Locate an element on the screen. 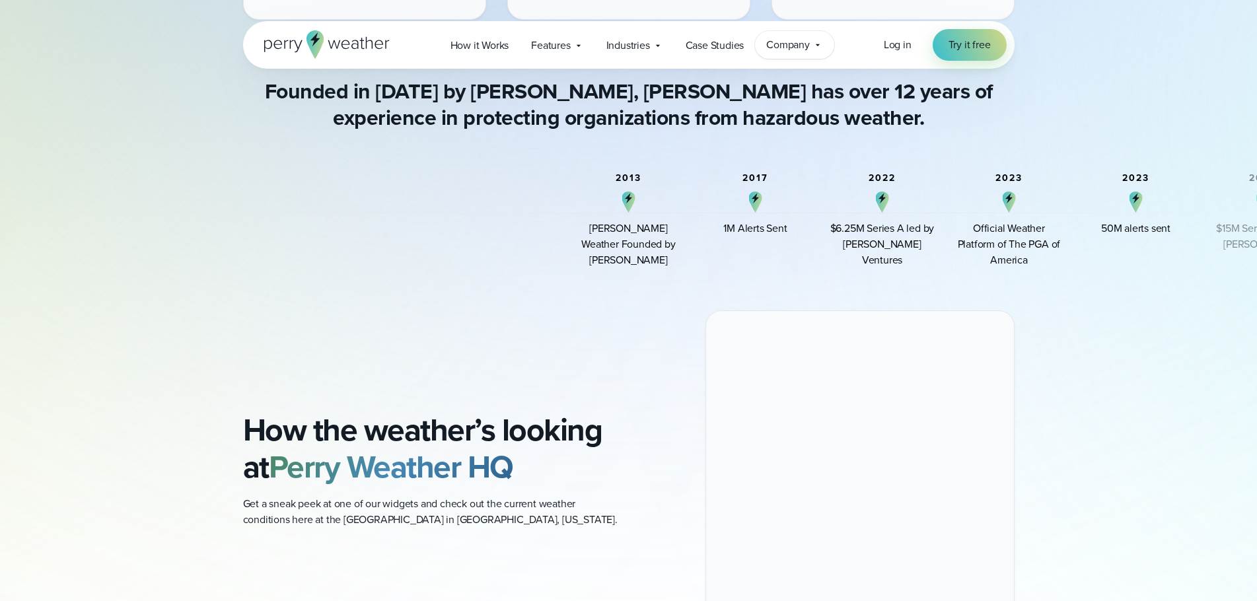  span: Features is located at coordinates (550, 46).